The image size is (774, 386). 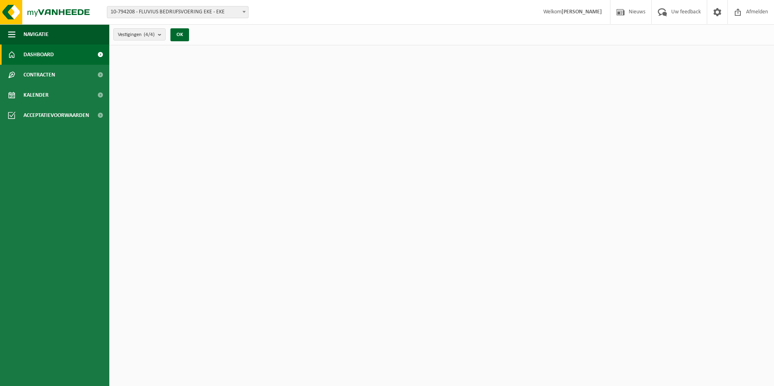 What do you see at coordinates (38, 55) in the screenshot?
I see `span: Dashboard` at bounding box center [38, 55].